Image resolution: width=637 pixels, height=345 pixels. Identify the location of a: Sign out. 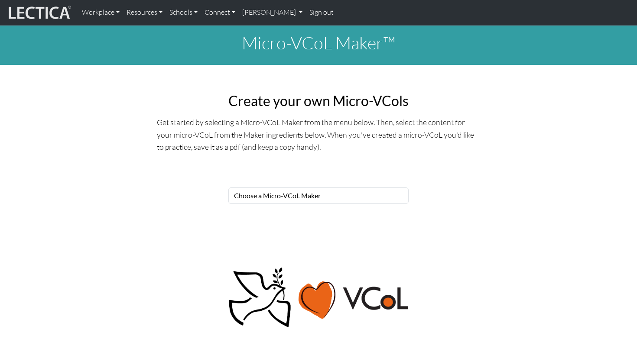
(321, 13).